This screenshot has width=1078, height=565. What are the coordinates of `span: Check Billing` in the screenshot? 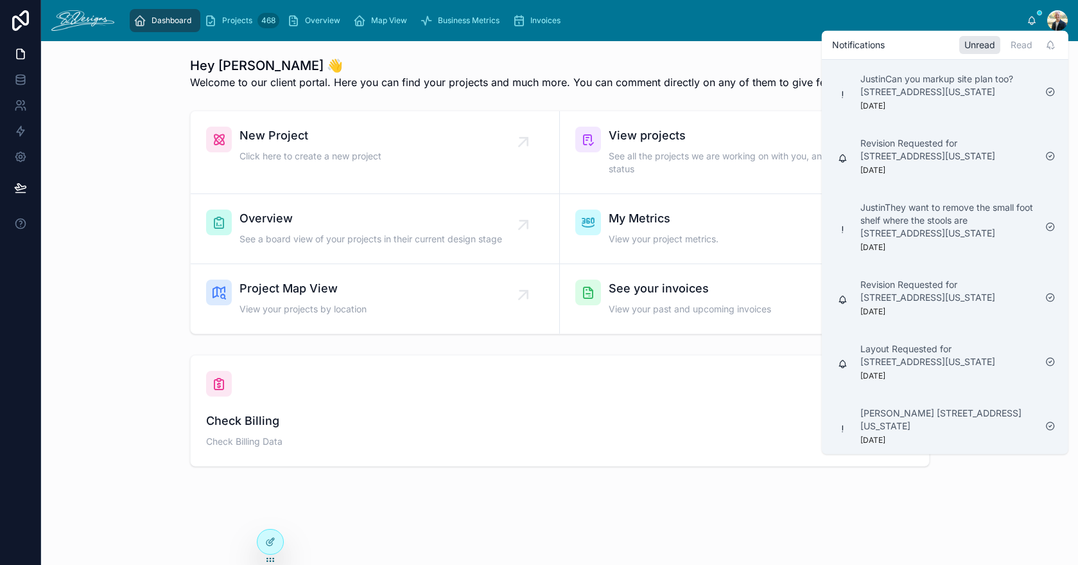 It's located at (560, 421).